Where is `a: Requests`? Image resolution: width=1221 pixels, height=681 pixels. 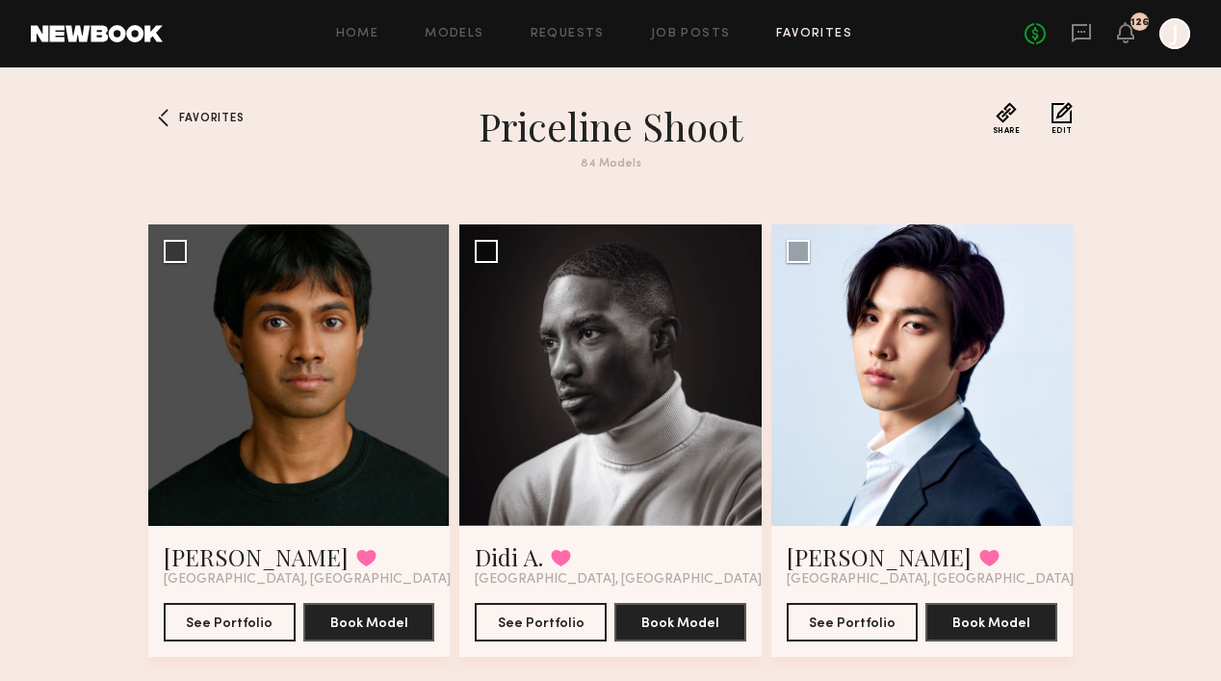
a: Requests is located at coordinates (567, 34).